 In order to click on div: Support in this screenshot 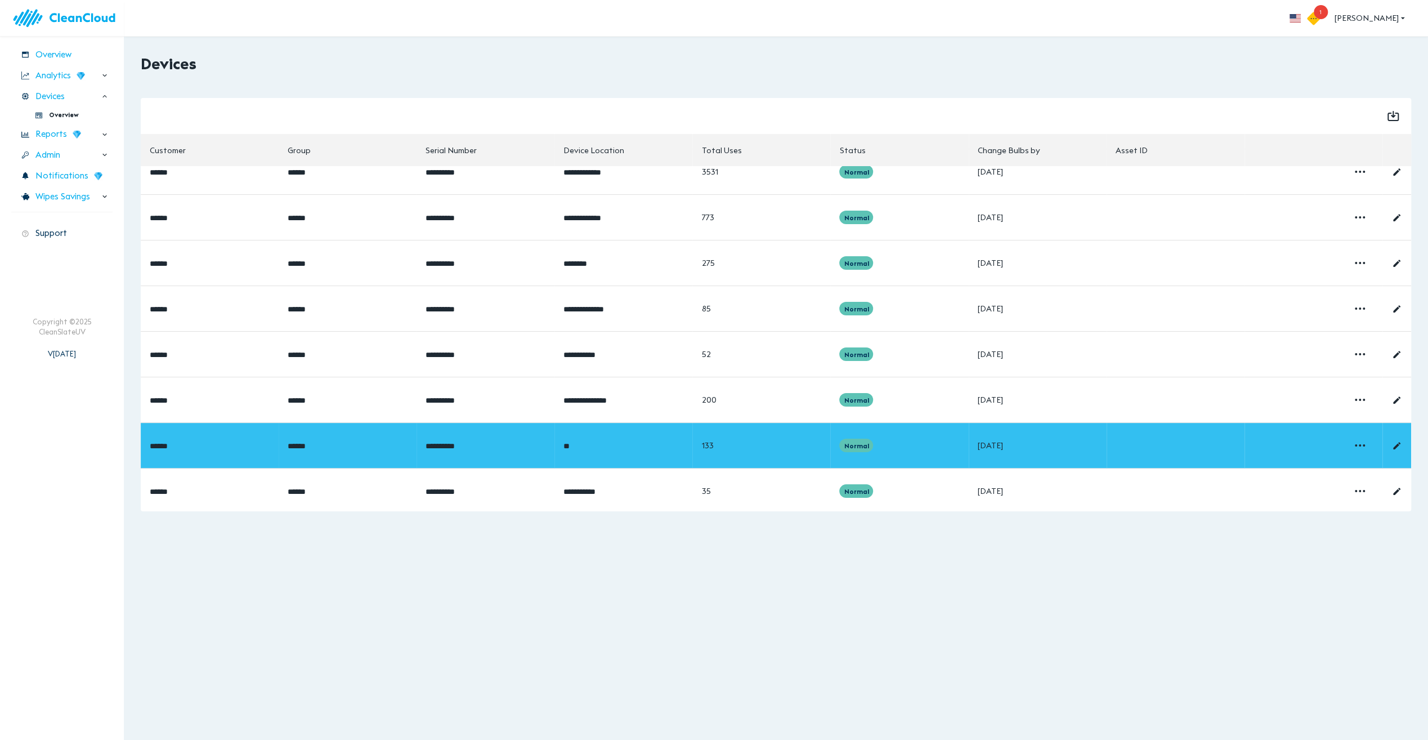, I will do `click(62, 233)`.